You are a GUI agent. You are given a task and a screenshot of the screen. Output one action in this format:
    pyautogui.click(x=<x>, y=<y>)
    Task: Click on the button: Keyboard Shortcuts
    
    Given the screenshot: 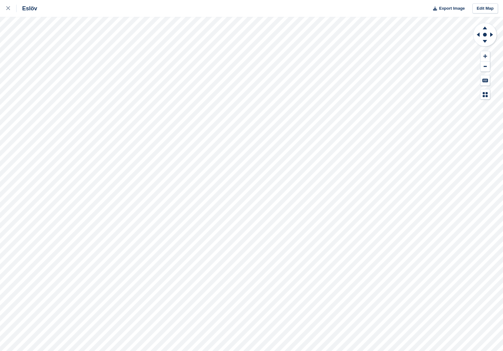 What is the action you would take?
    pyautogui.click(x=485, y=80)
    